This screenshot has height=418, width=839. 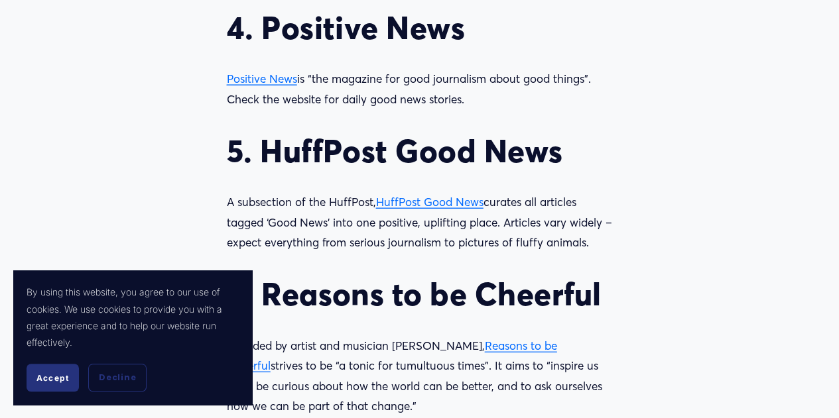 What do you see at coordinates (430, 202) in the screenshot?
I see `a: HuffPost Good News` at bounding box center [430, 202].